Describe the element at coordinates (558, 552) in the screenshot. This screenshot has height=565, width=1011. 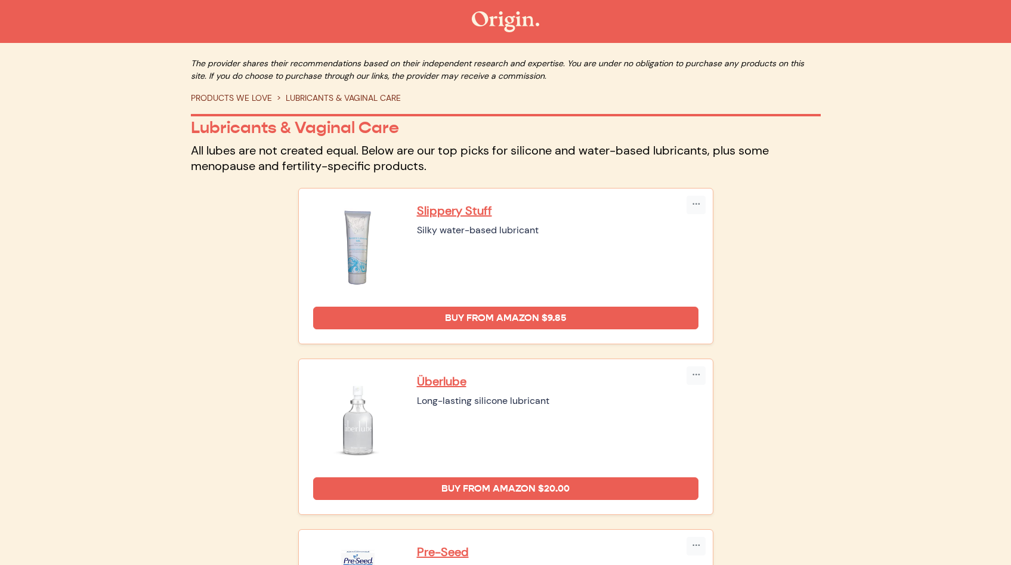
I see `a: Pre-Seed` at that location.